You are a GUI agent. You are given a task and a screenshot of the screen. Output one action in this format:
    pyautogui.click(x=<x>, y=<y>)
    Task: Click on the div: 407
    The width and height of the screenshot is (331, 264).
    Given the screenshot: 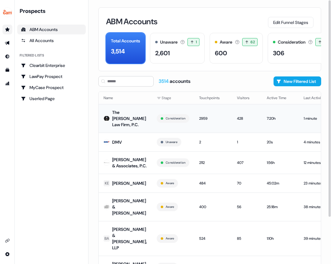 What is the action you would take?
    pyautogui.click(x=247, y=163)
    